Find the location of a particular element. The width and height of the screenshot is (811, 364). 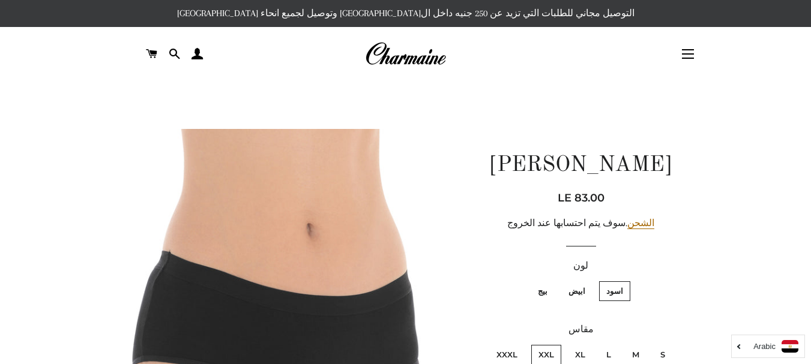

label: لون is located at coordinates (581, 266).